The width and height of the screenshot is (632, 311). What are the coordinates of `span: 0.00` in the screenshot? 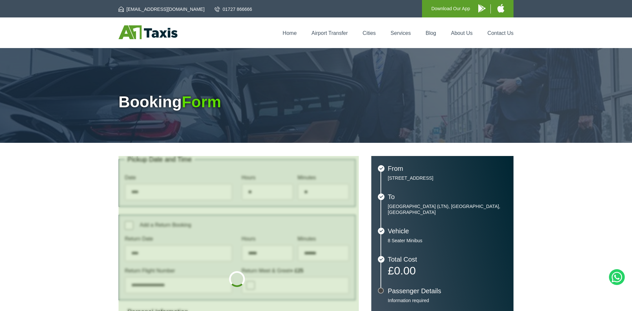 It's located at (405, 270).